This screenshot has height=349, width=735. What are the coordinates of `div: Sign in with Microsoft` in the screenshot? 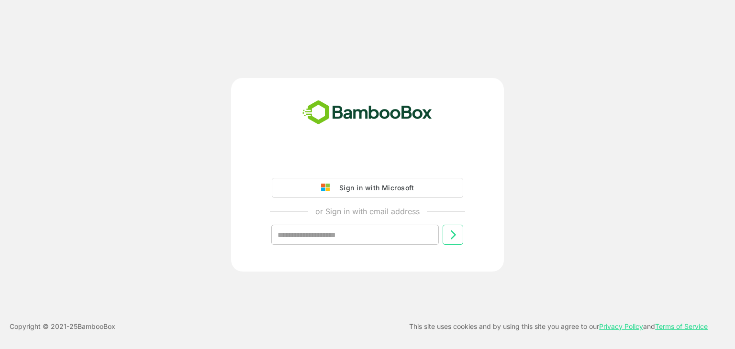 It's located at (374, 188).